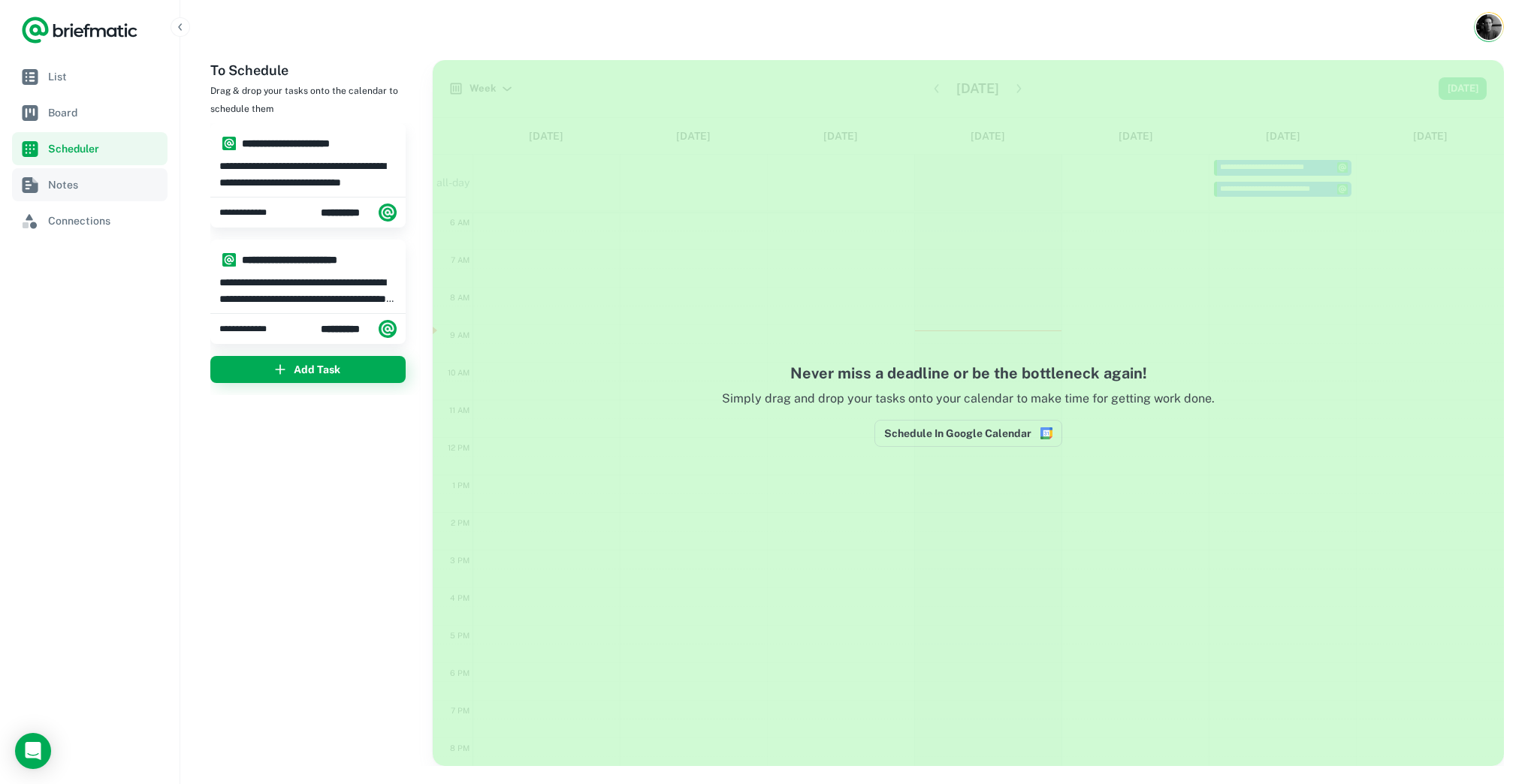 This screenshot has height=784, width=1534. I want to click on span: List, so click(104, 77).